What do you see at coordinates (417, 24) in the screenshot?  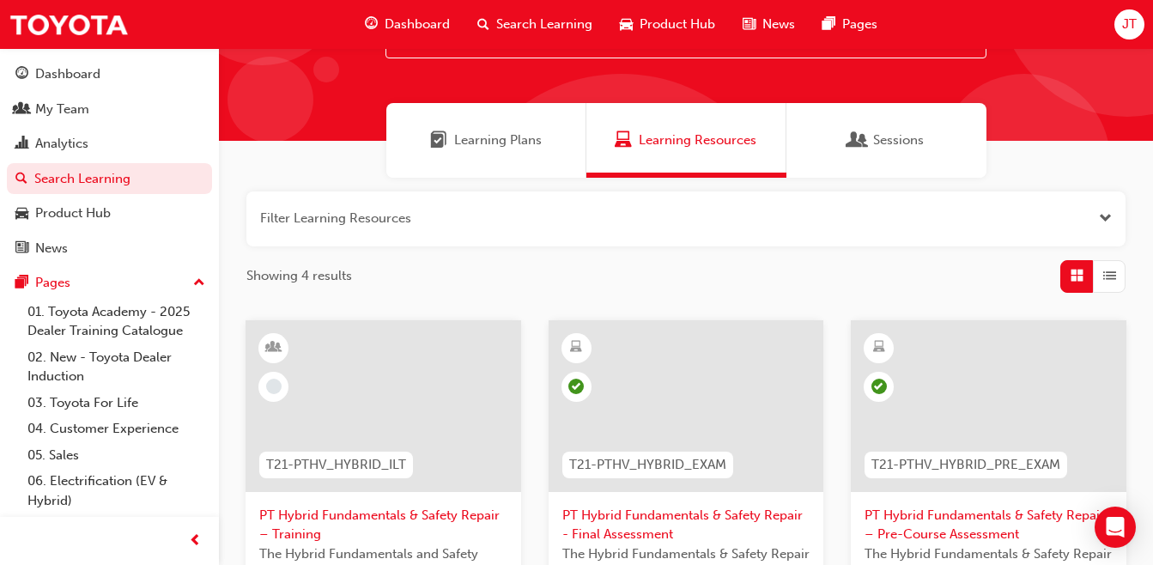 I see `span: Dashboard` at bounding box center [417, 24].